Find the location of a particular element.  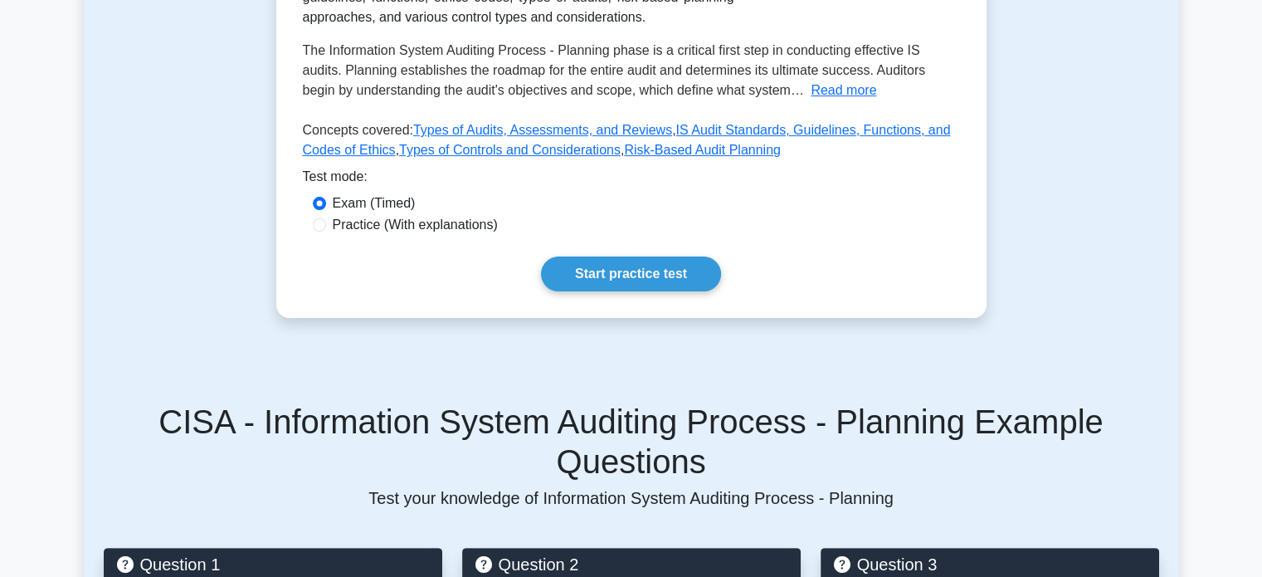

p: Test your knowledge of Information System Auditing Process - Planning is located at coordinates (632, 498).